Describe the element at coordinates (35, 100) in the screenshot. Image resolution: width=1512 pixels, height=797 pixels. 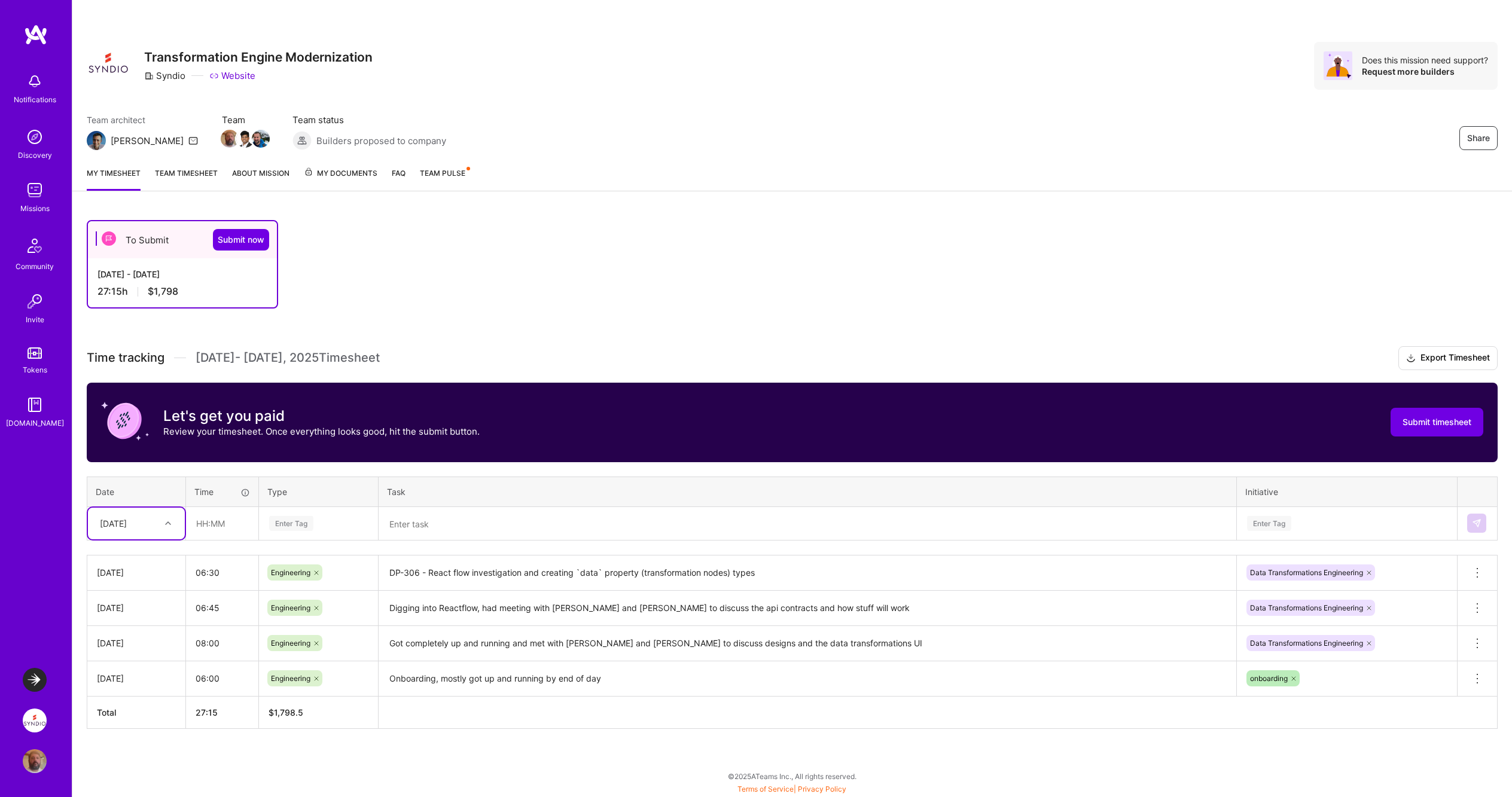
I see `div: Notifications` at that location.